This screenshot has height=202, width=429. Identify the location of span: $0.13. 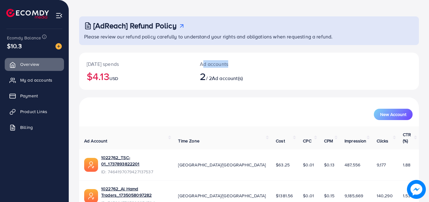
(329, 165).